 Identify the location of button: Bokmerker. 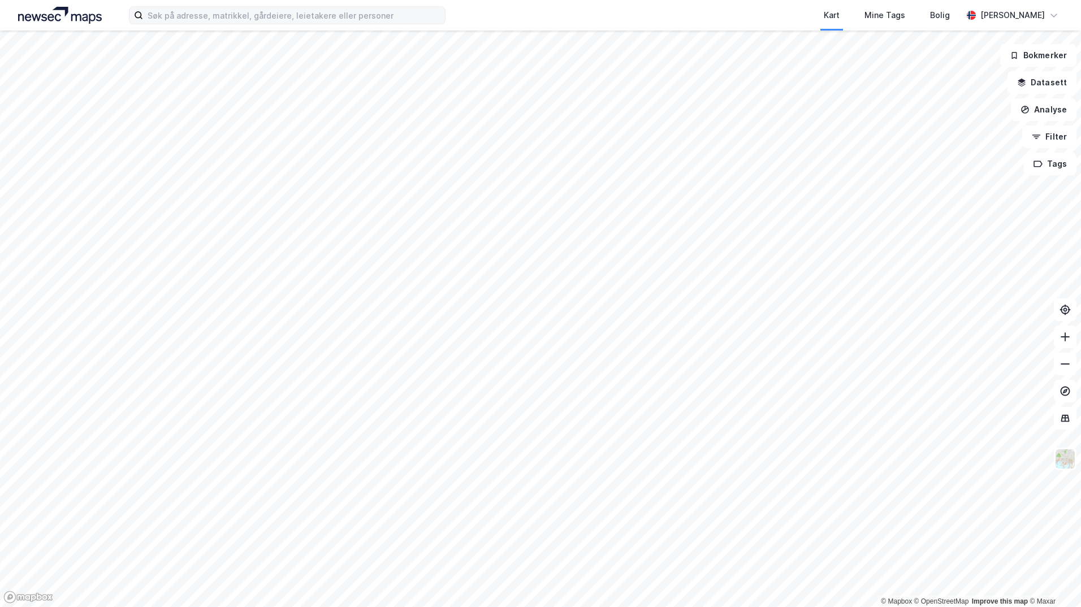
(1038, 55).